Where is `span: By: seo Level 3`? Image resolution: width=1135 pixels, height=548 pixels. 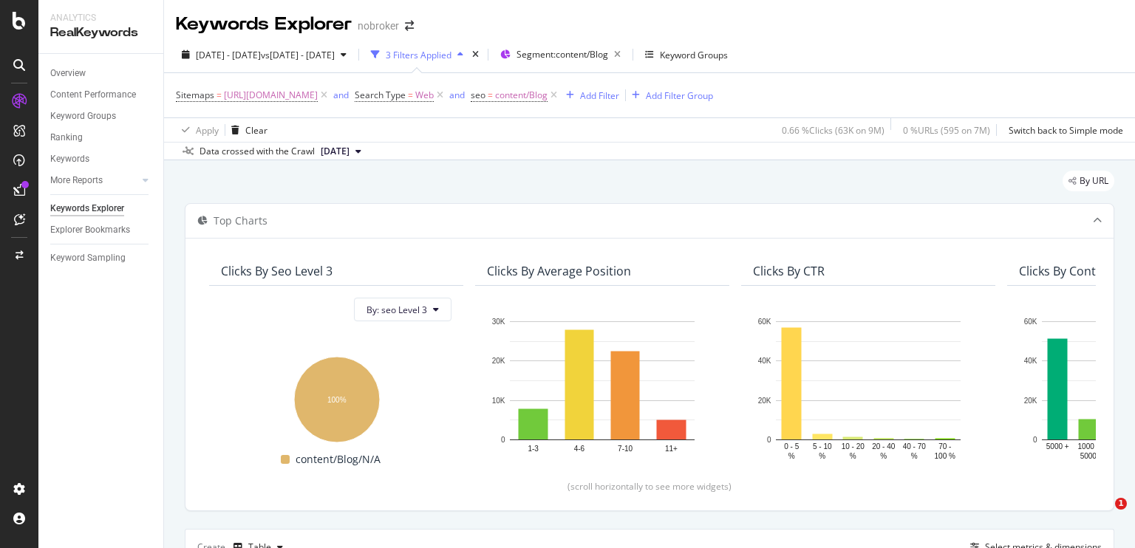 span: By: seo Level 3 is located at coordinates (397, 309).